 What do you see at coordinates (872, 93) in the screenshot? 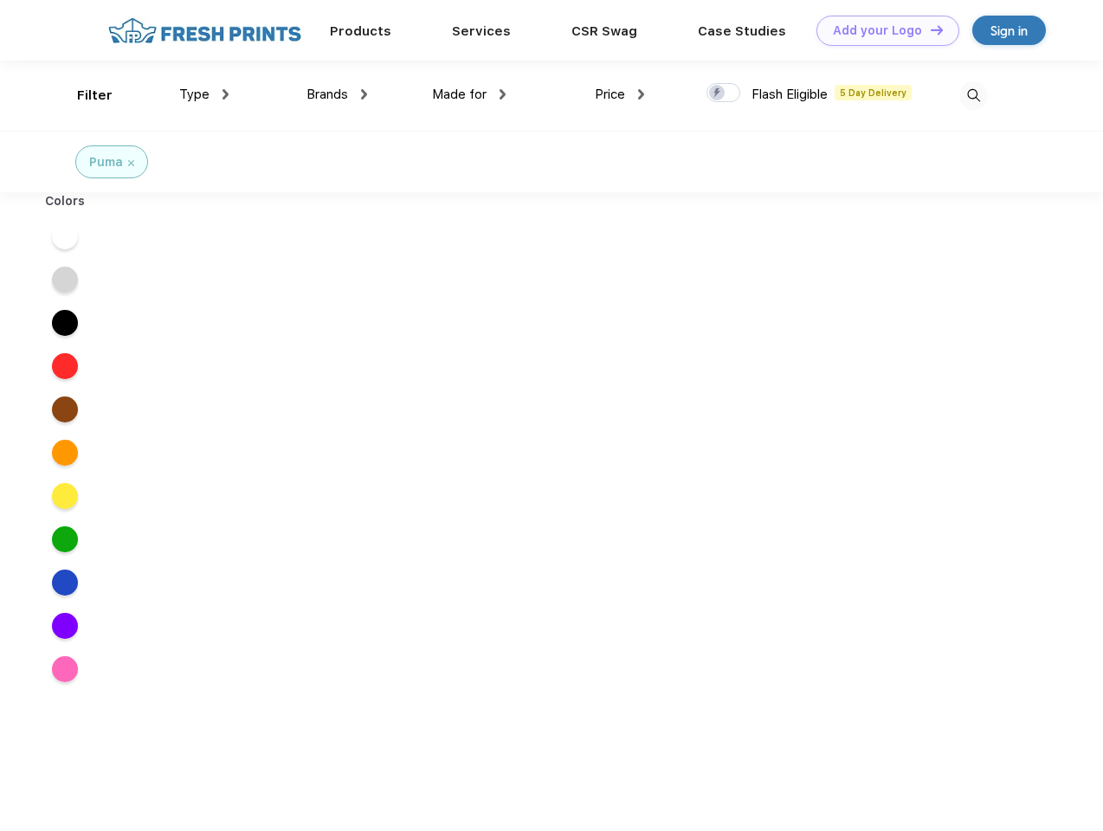
I see `span: 5 Day Delivery` at bounding box center [872, 93].